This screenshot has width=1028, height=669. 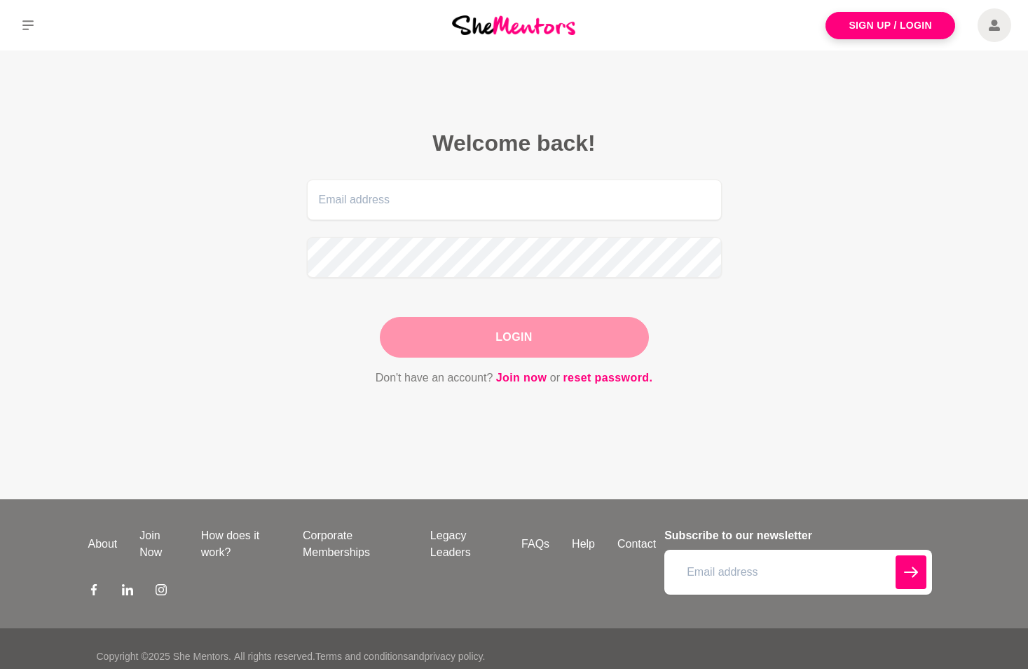 I want to click on a: Instagram, so click(x=161, y=592).